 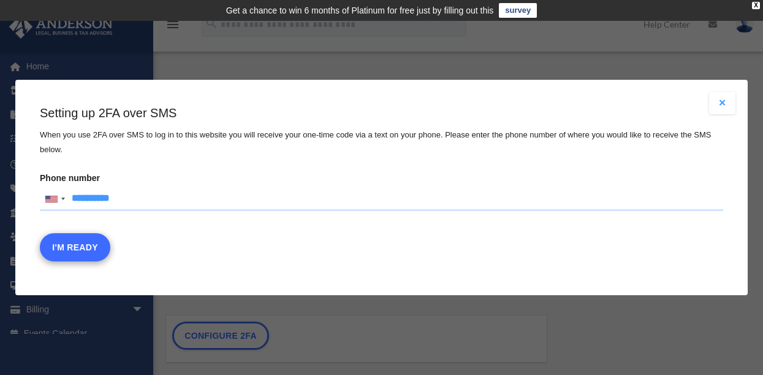 What do you see at coordinates (518, 10) in the screenshot?
I see `a: survey` at bounding box center [518, 10].